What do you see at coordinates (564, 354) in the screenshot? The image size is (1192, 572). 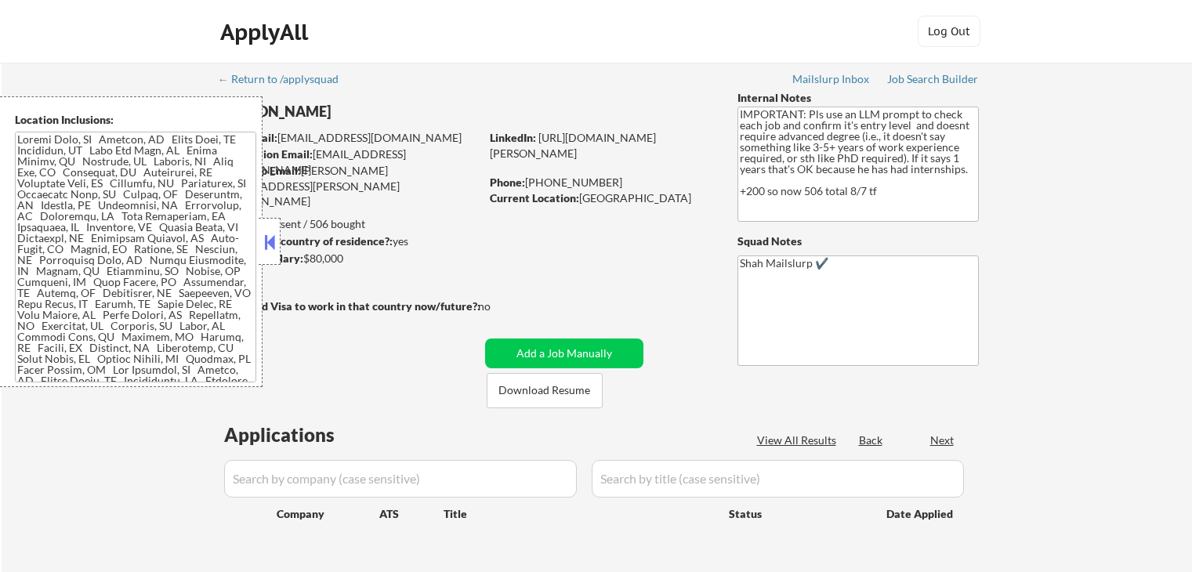 I see `button: Add a Job Manually` at bounding box center [564, 354].